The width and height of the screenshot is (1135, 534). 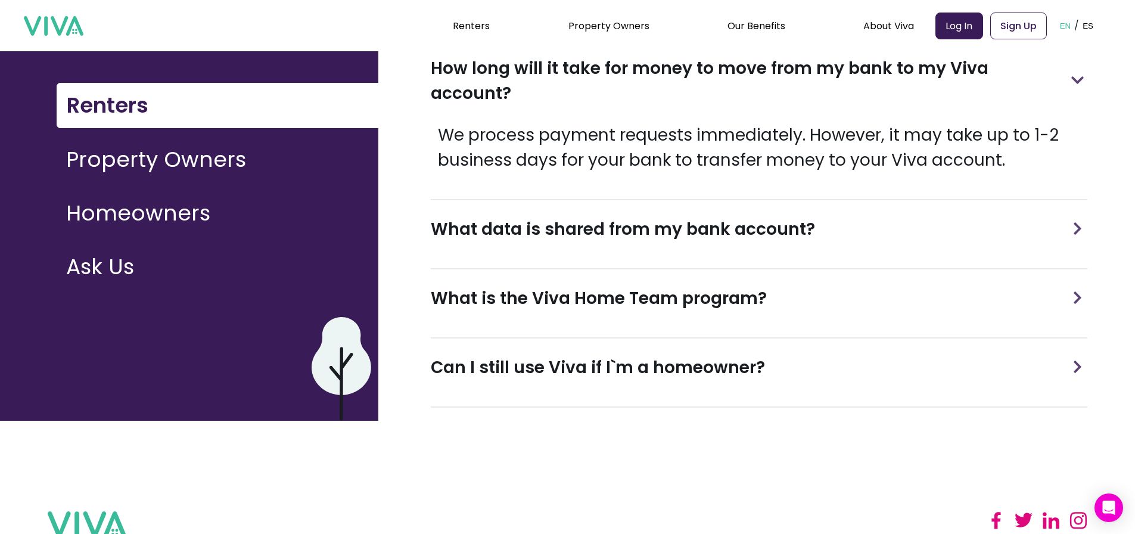 What do you see at coordinates (1109, 508) in the screenshot?
I see `div: Open Intercom Messenger` at bounding box center [1109, 508].